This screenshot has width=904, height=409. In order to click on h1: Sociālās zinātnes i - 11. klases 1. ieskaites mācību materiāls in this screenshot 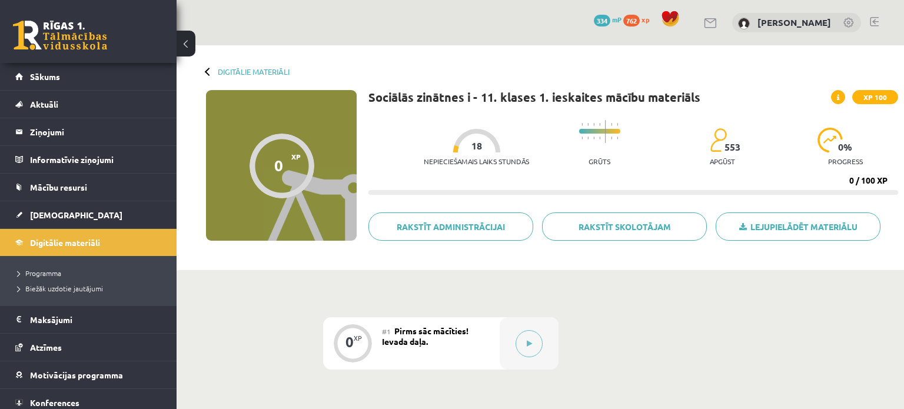, I will do `click(534, 97)`.